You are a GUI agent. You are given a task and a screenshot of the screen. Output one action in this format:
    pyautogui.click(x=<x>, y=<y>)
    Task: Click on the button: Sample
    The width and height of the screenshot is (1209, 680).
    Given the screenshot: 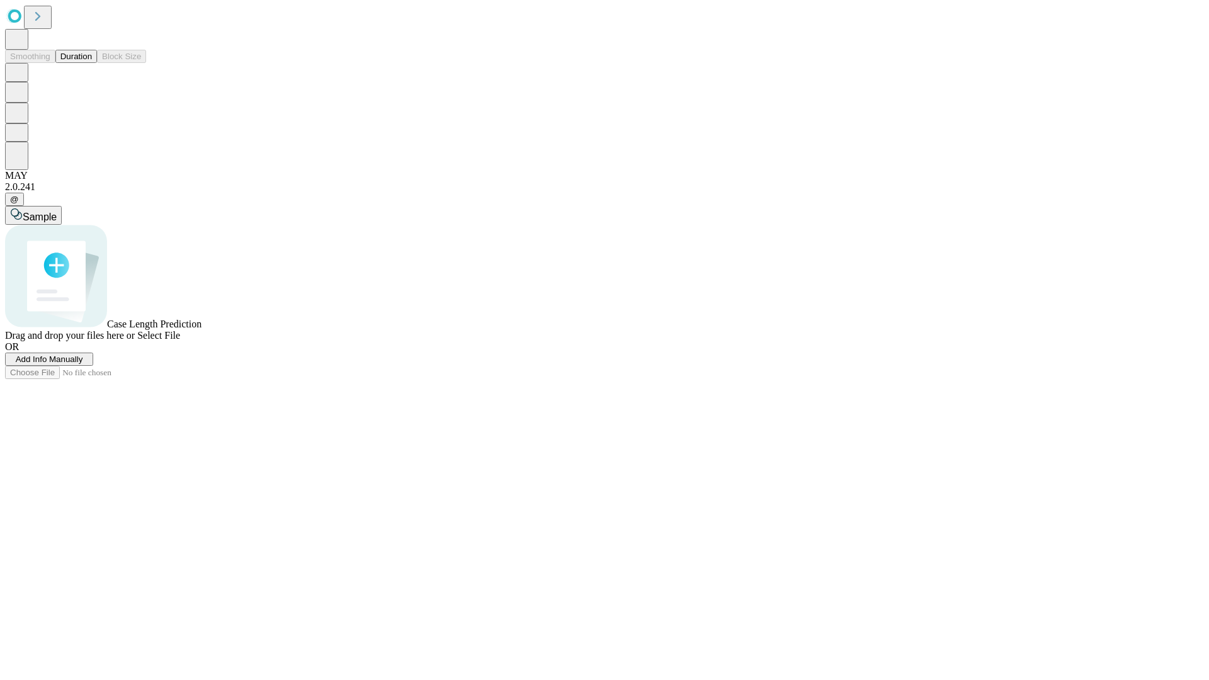 What is the action you would take?
    pyautogui.click(x=33, y=215)
    